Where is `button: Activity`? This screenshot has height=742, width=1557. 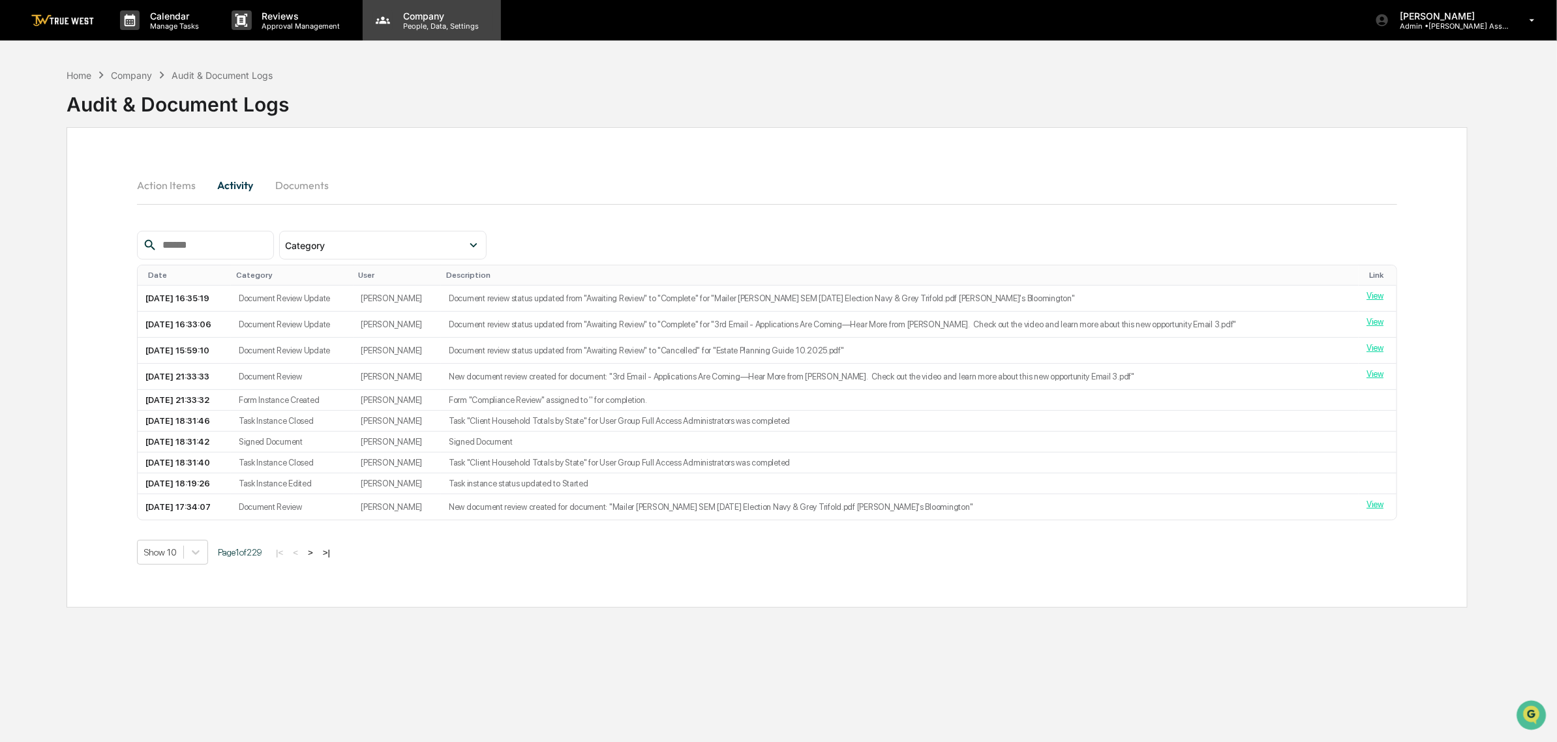 button: Activity is located at coordinates (235, 185).